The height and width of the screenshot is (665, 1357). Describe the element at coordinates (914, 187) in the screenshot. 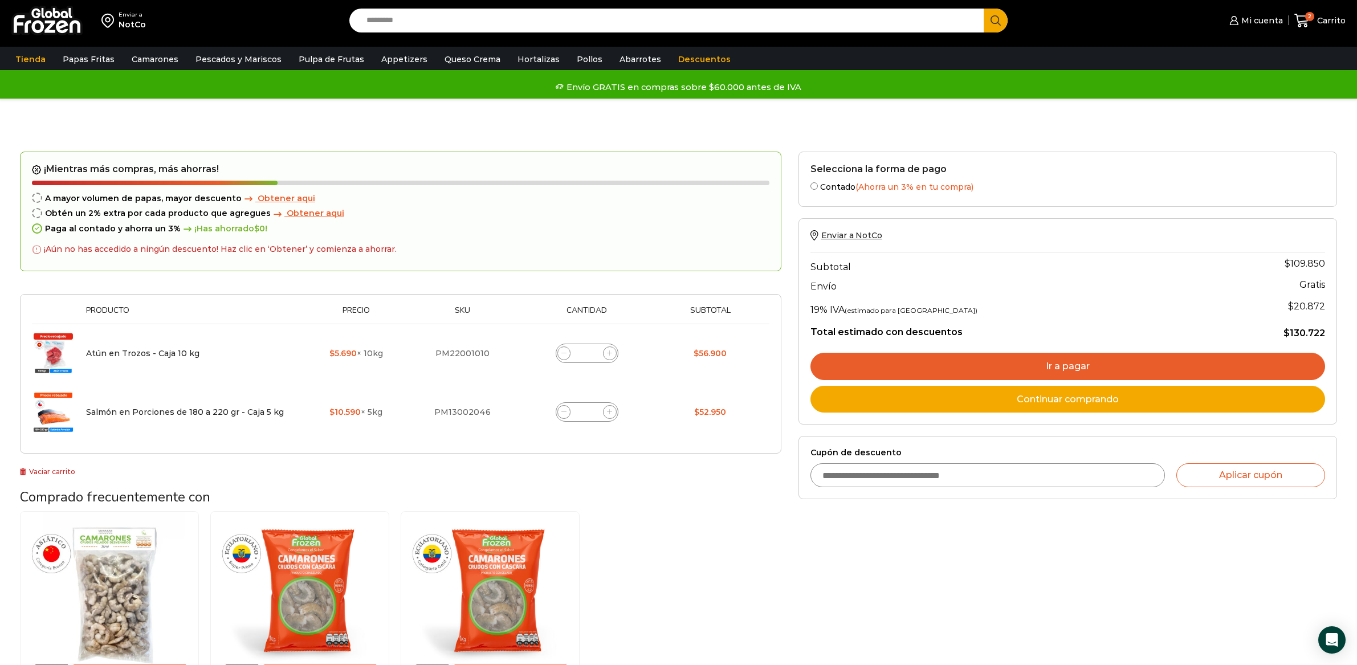

I see `span: (Ahorra un 3% en tu compra)` at that location.